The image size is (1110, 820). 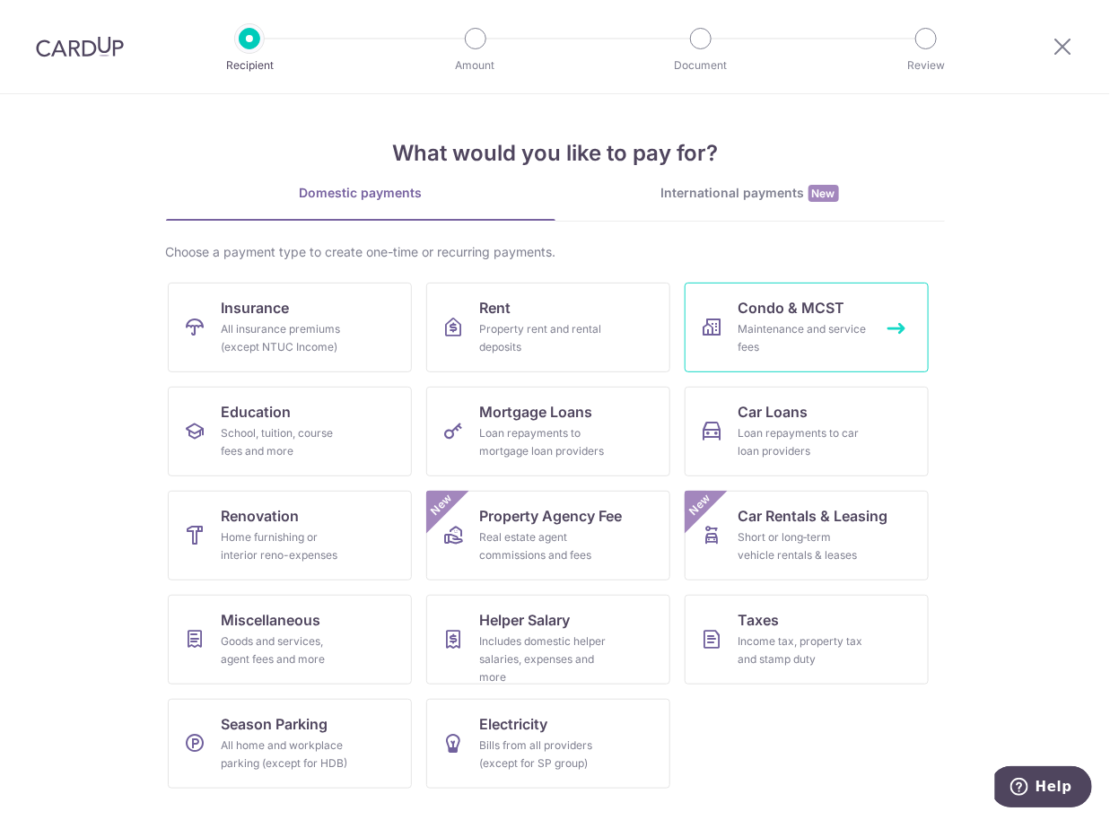 I want to click on div: Income tax, property tax and stamp duty, so click(x=803, y=651).